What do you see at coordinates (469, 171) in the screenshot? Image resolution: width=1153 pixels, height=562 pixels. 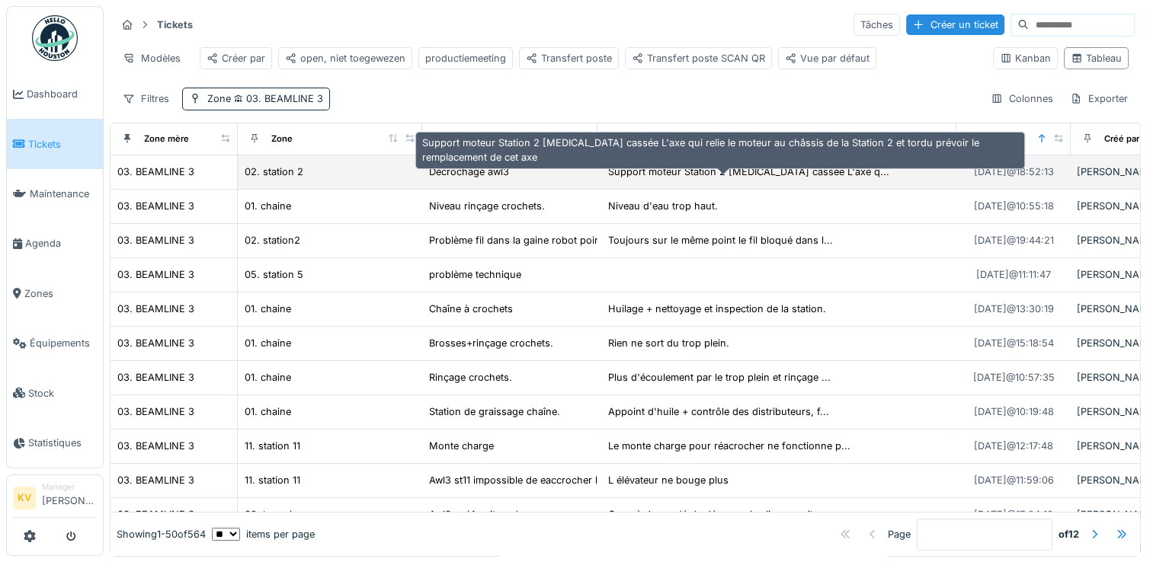 I see `div: Décrochage awl3` at bounding box center [469, 171].